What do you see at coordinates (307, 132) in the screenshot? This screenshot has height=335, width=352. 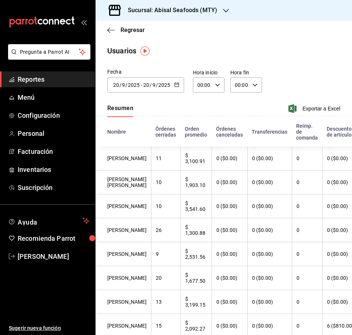 I see `th: Reimp. de comanda` at bounding box center [307, 132].